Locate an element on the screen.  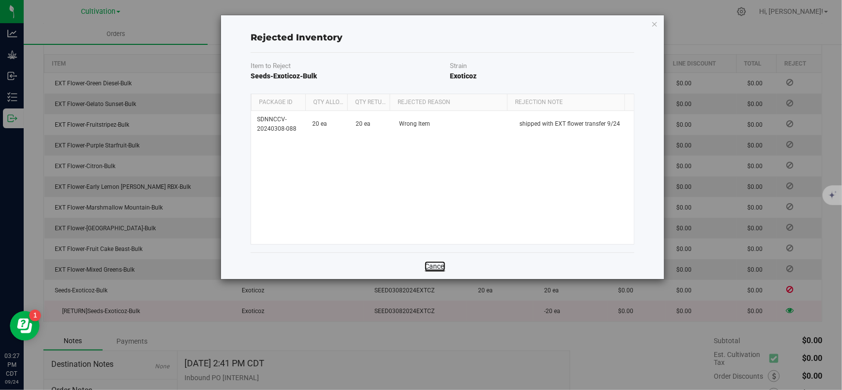
span: Wrong Item is located at coordinates (415, 124).